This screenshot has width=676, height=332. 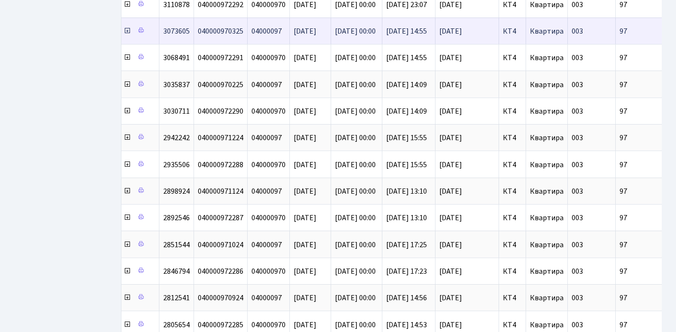 What do you see at coordinates (220, 218) in the screenshot?
I see `span: 040000972287` at bounding box center [220, 218].